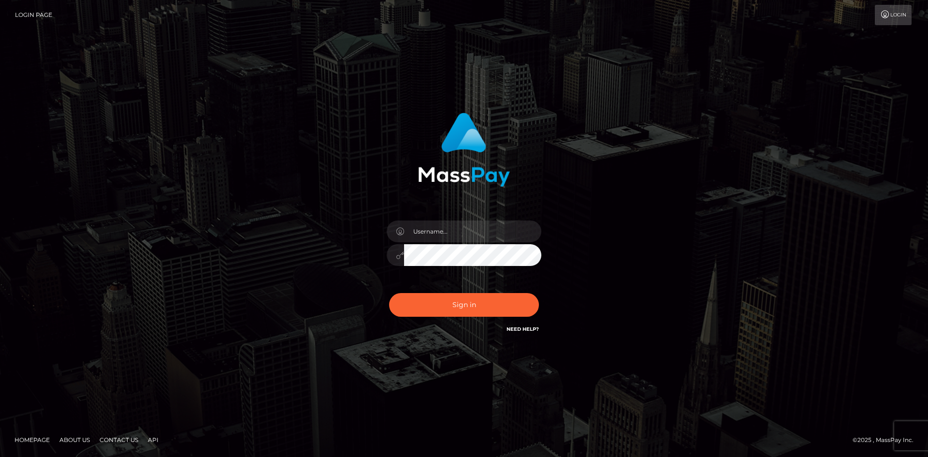  Describe the element at coordinates (33, 15) in the screenshot. I see `a: Login Page` at that location.